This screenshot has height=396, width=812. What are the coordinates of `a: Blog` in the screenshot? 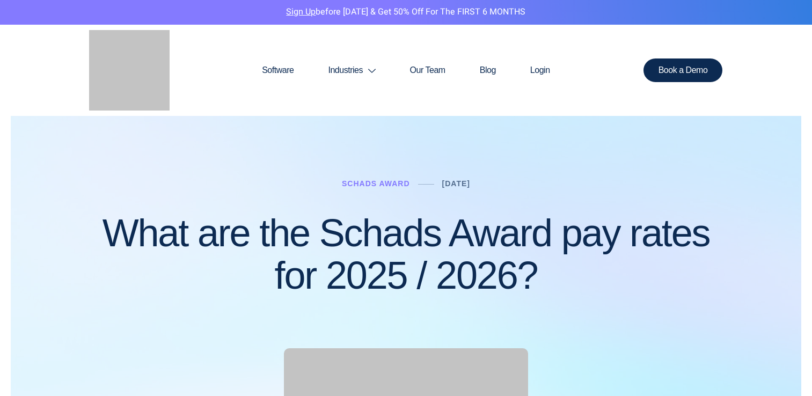 It's located at (488, 70).